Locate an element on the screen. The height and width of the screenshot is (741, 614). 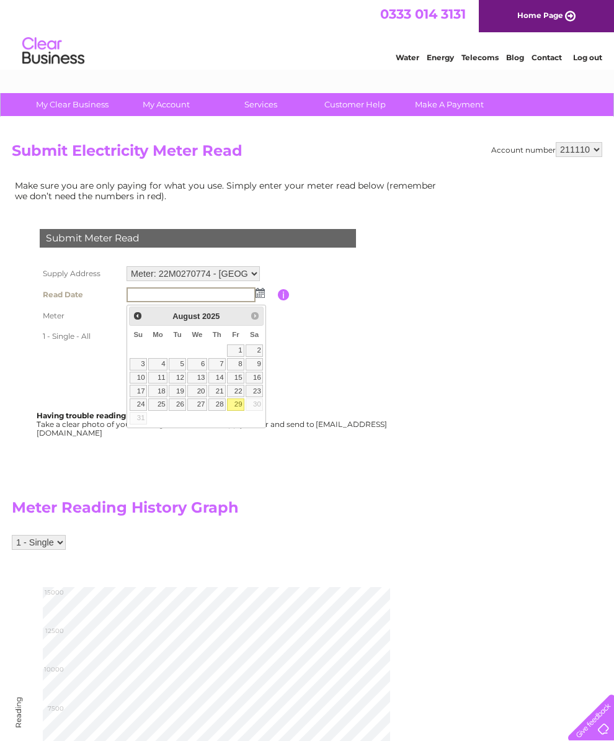
a: 26 is located at coordinates (177, 404).